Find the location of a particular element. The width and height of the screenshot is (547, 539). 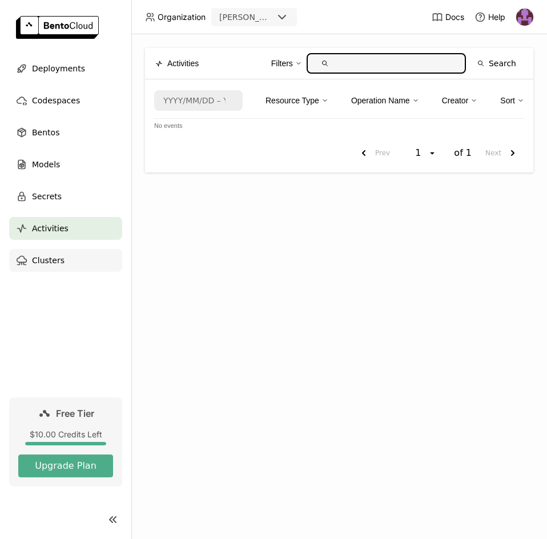

a: Secrets is located at coordinates (66, 196).